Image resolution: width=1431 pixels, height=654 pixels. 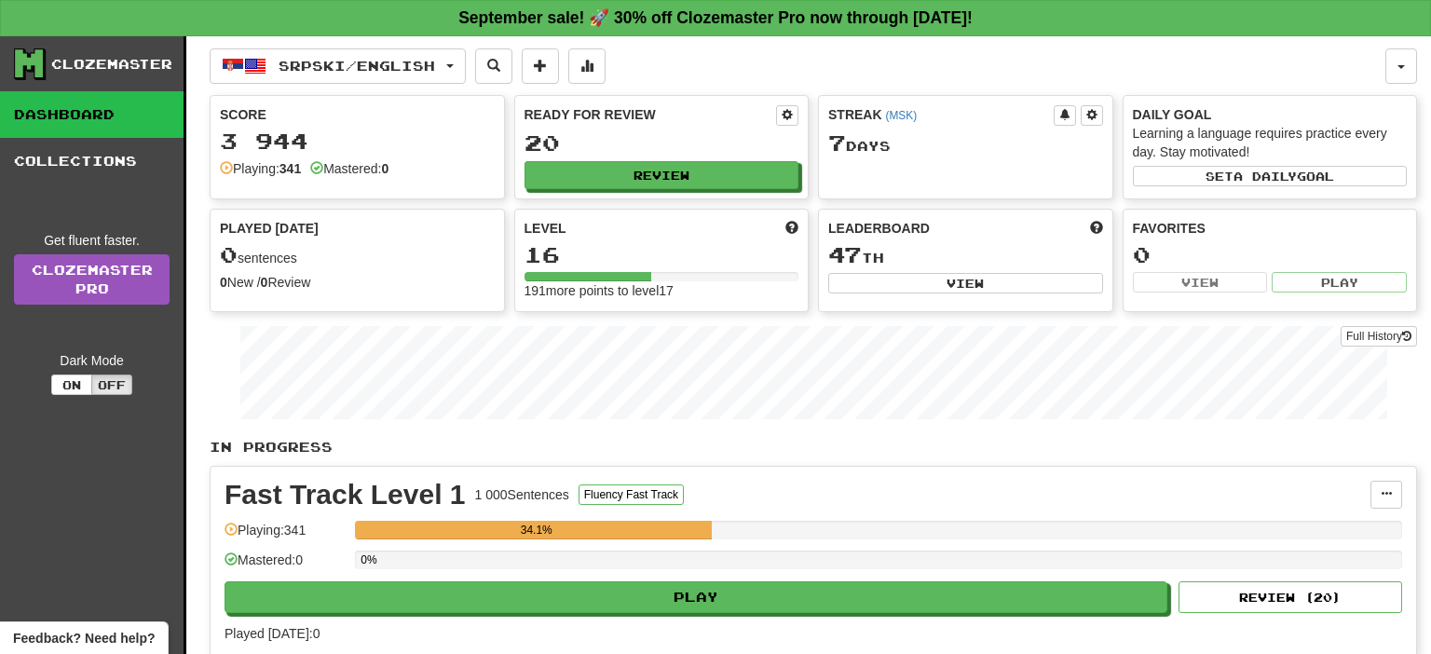 What do you see at coordinates (1290, 597) in the screenshot?
I see `button: Review (20)` at bounding box center [1290, 597].